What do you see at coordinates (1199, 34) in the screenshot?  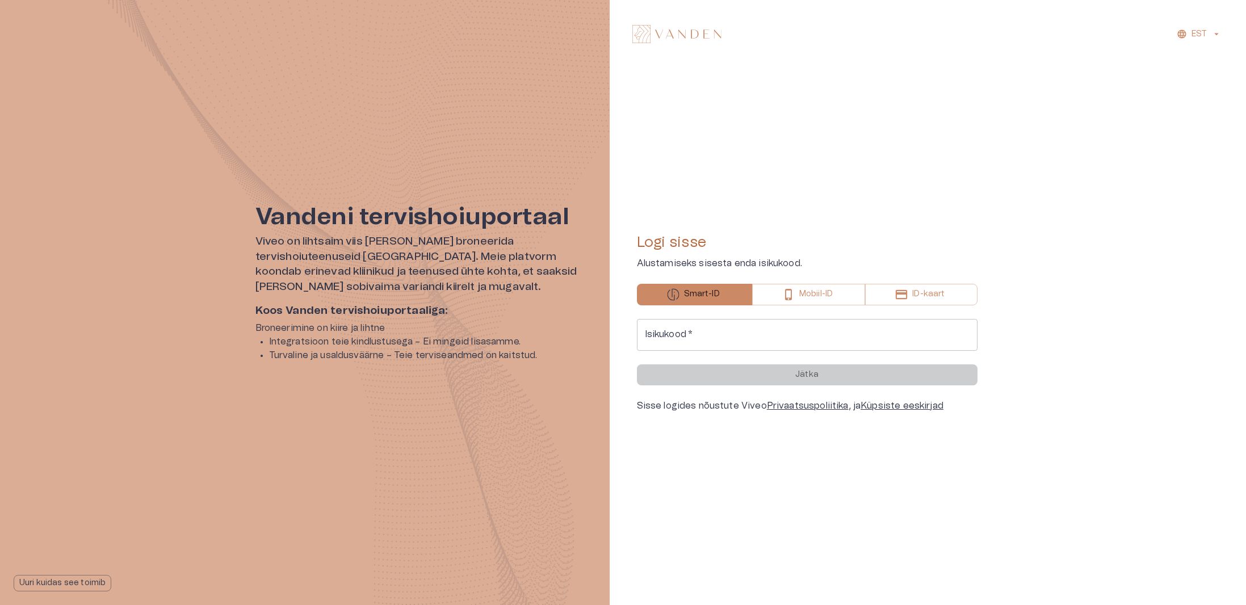 I see `button: EST` at bounding box center [1199, 34].